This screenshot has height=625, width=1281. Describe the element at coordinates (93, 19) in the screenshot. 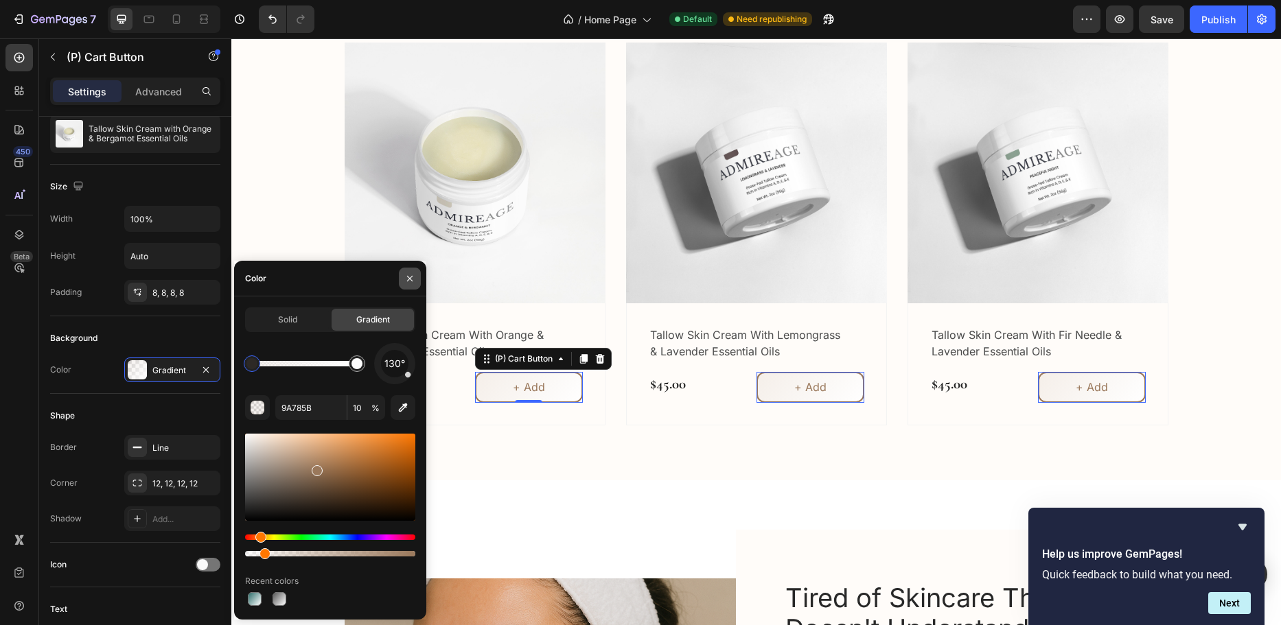

I see `p: 7` at that location.